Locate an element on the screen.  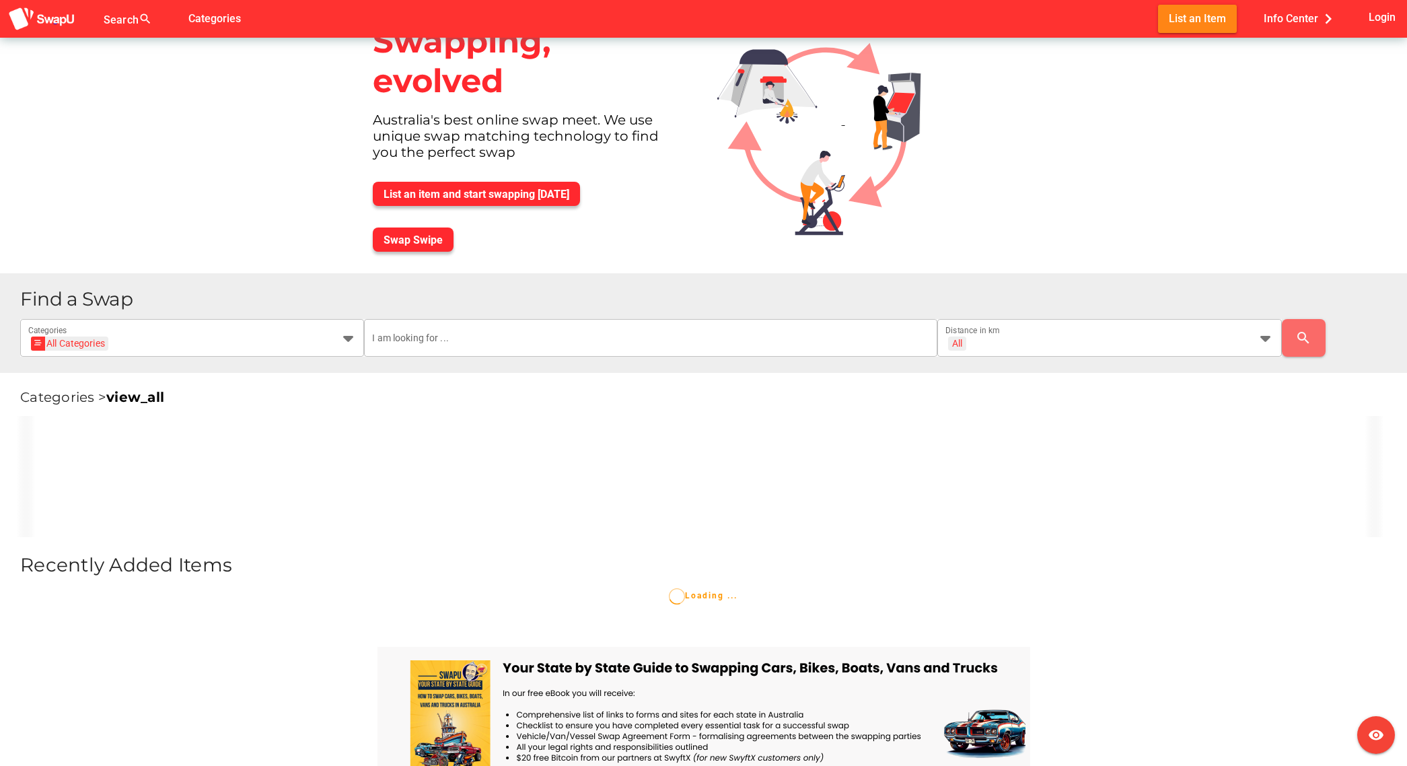
span: Categories > is located at coordinates (92, 397).